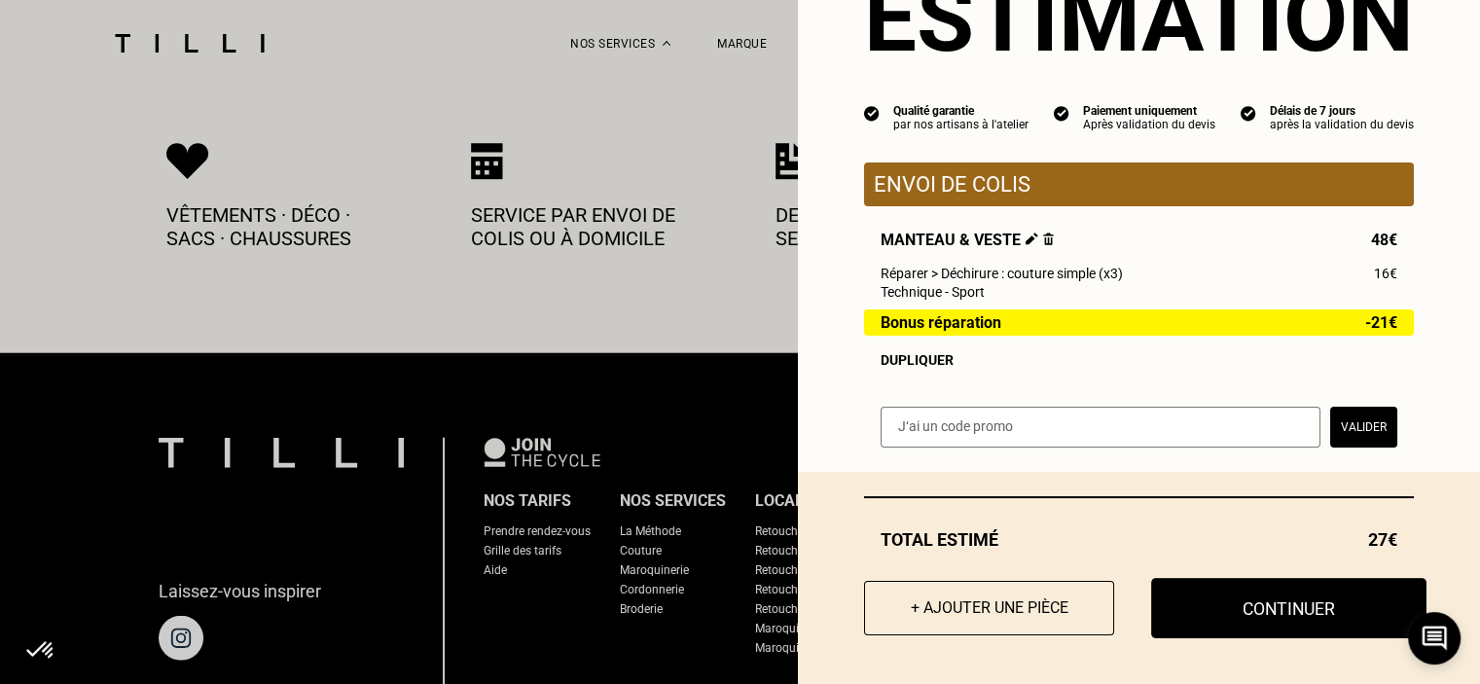 This screenshot has width=1480, height=684. Describe the element at coordinates (1386, 273) in the screenshot. I see `span: 16€` at that location.